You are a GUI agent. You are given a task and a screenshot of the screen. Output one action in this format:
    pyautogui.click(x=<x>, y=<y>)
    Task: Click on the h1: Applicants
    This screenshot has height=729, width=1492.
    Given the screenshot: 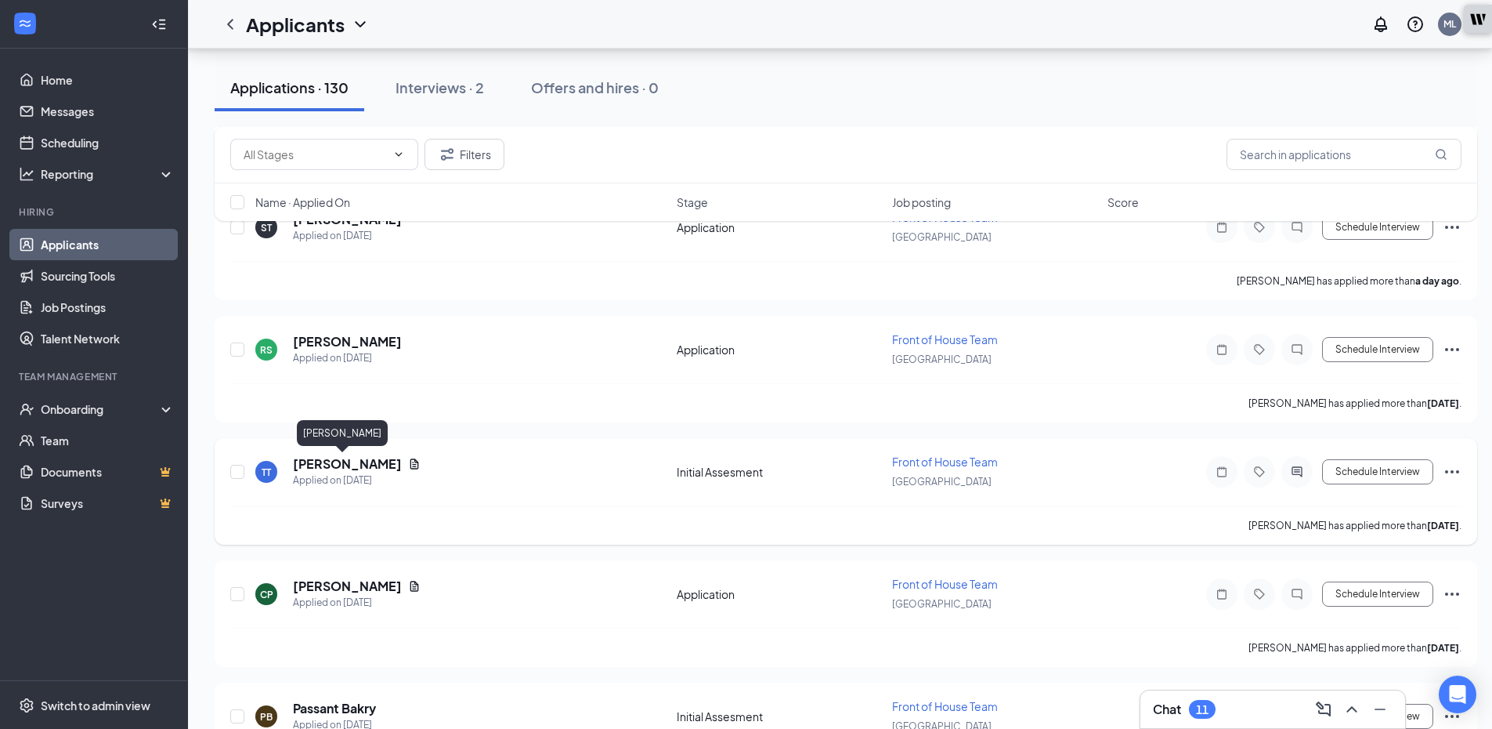 What is the action you would take?
    pyautogui.click(x=295, y=24)
    